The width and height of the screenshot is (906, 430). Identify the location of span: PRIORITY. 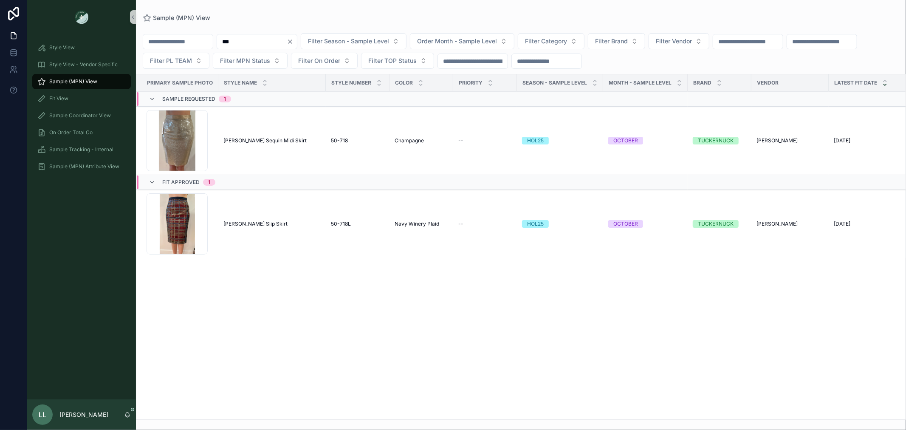
(470, 83).